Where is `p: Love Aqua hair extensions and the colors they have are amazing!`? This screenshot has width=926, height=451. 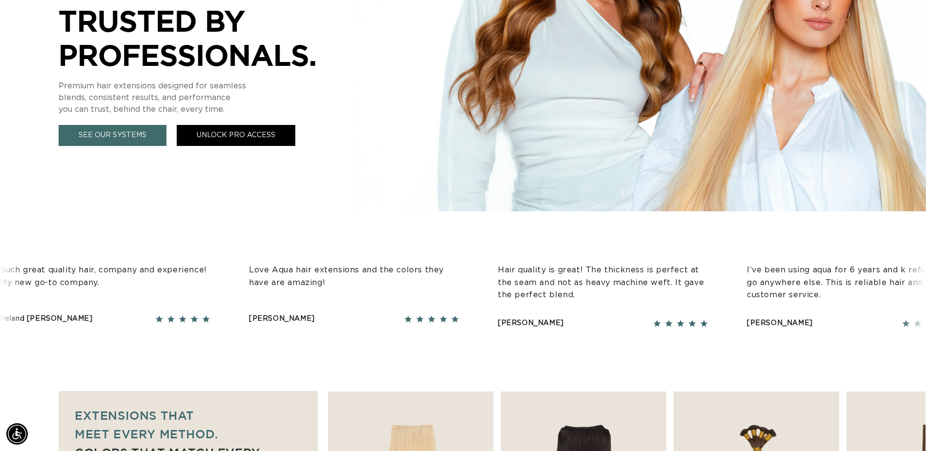 p: Love Aqua hair extensions and the colors they have are amazing! is located at coordinates (352, 276).